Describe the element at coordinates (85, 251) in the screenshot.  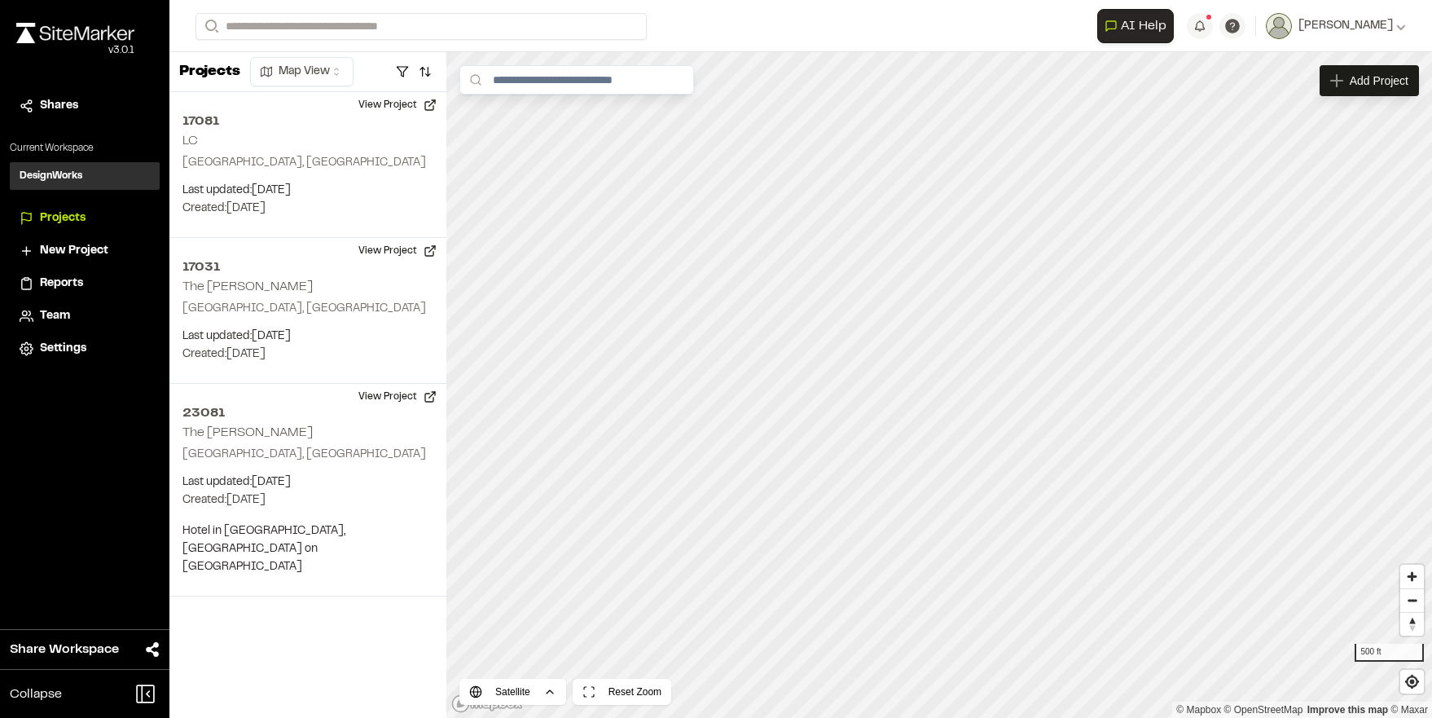
I see `a: New Project` at that location.